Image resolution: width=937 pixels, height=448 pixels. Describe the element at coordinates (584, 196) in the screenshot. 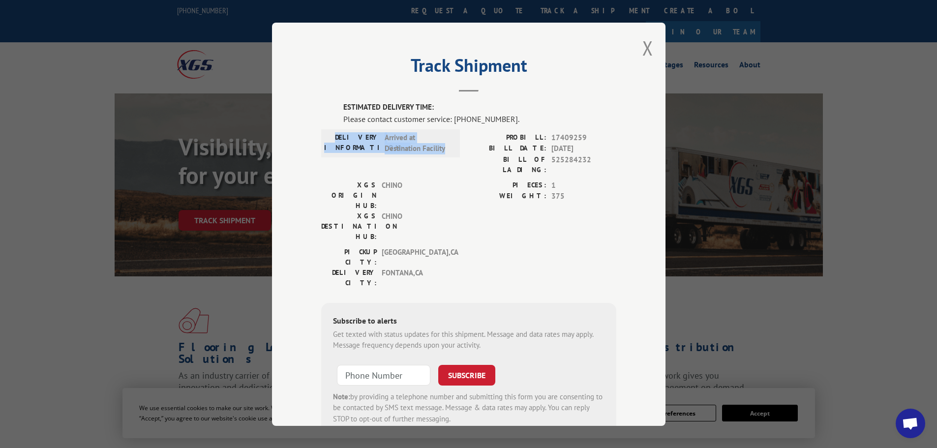

I see `span: 375` at that location.